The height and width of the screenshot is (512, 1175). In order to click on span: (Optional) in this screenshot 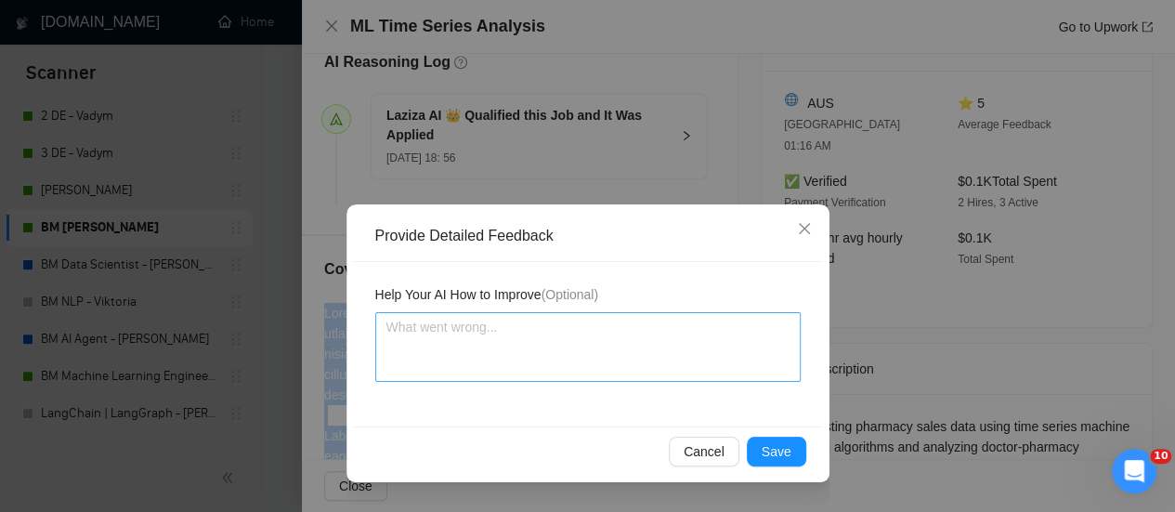, I will do `click(569, 294)`.